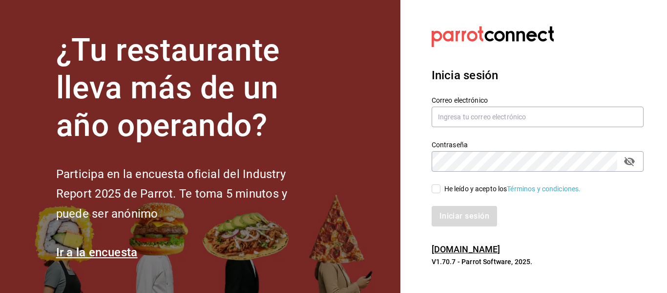  I want to click on input: Ingresa tu correo electrónico, so click(538, 117).